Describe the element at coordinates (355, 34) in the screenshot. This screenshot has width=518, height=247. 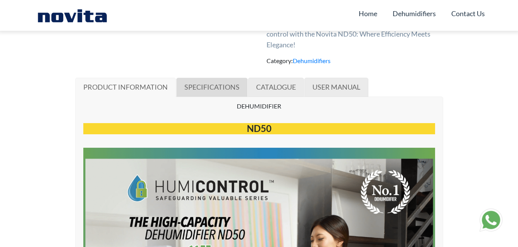
I see `p: Embark on a journey of excellence in industrial moisture control with the Novita ND50: Where Effi...` at that location.